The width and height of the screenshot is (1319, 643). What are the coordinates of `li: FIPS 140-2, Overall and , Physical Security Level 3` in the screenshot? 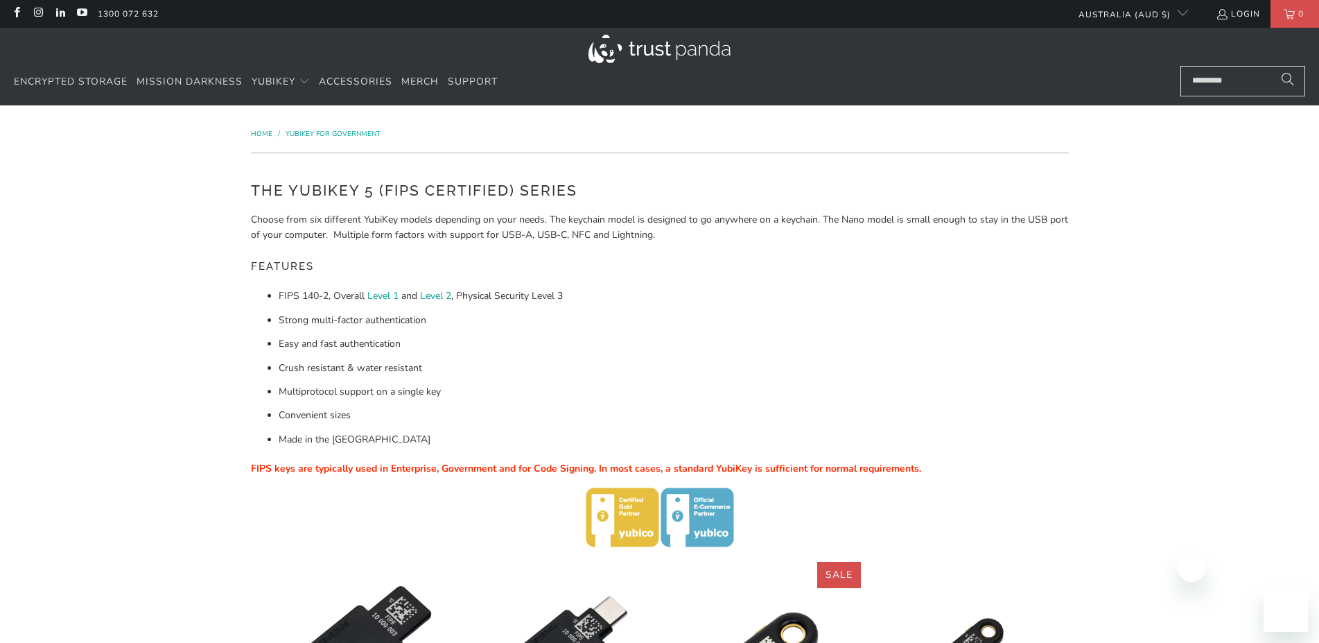 It's located at (674, 296).